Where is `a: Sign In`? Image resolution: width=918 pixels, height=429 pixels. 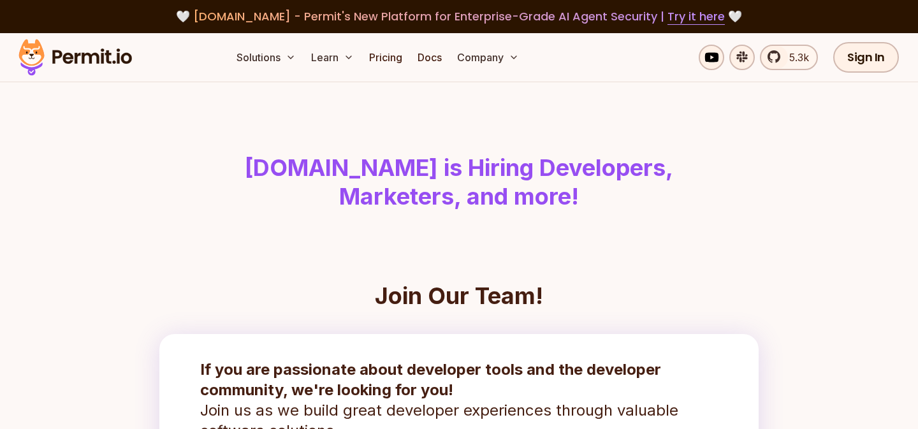 a: Sign In is located at coordinates (865, 57).